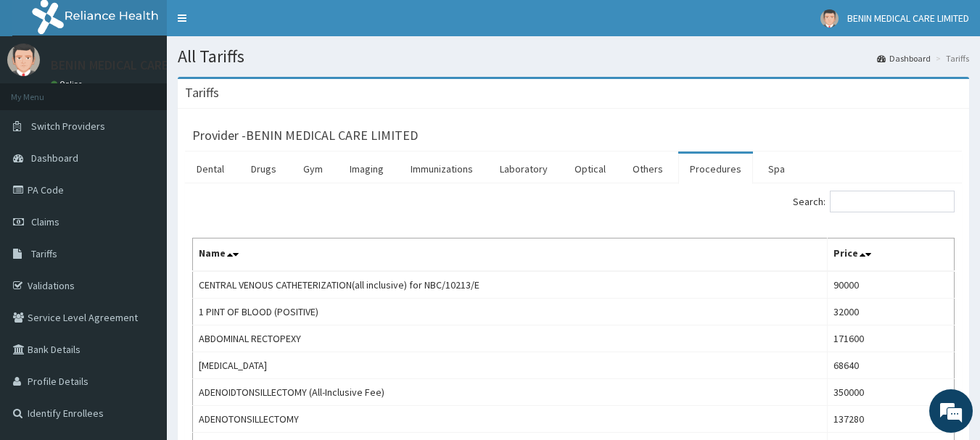  I want to click on span: Dashboard, so click(54, 158).